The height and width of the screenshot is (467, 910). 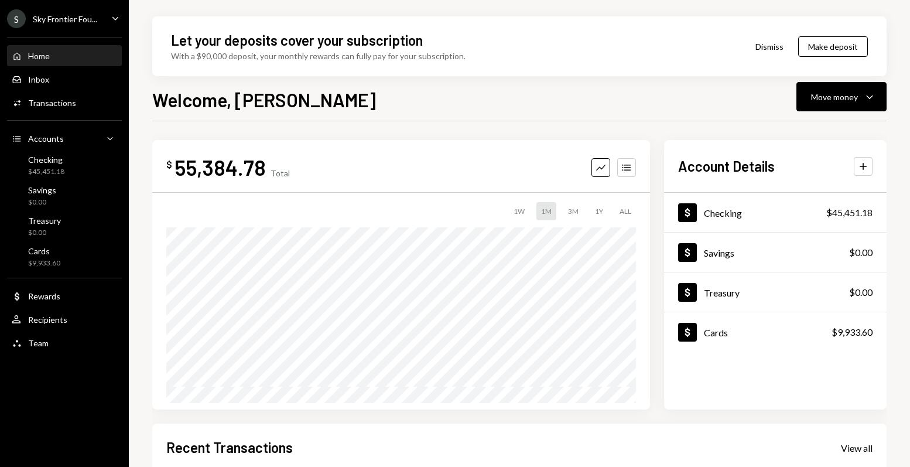 What do you see at coordinates (52, 102) in the screenshot?
I see `div: Transactions` at bounding box center [52, 102].